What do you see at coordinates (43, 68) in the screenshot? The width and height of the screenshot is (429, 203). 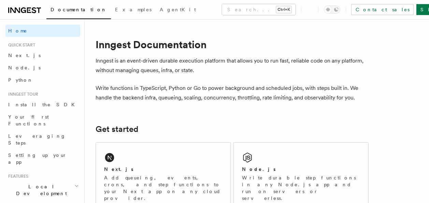 I see `a: Node.js` at bounding box center [43, 68].